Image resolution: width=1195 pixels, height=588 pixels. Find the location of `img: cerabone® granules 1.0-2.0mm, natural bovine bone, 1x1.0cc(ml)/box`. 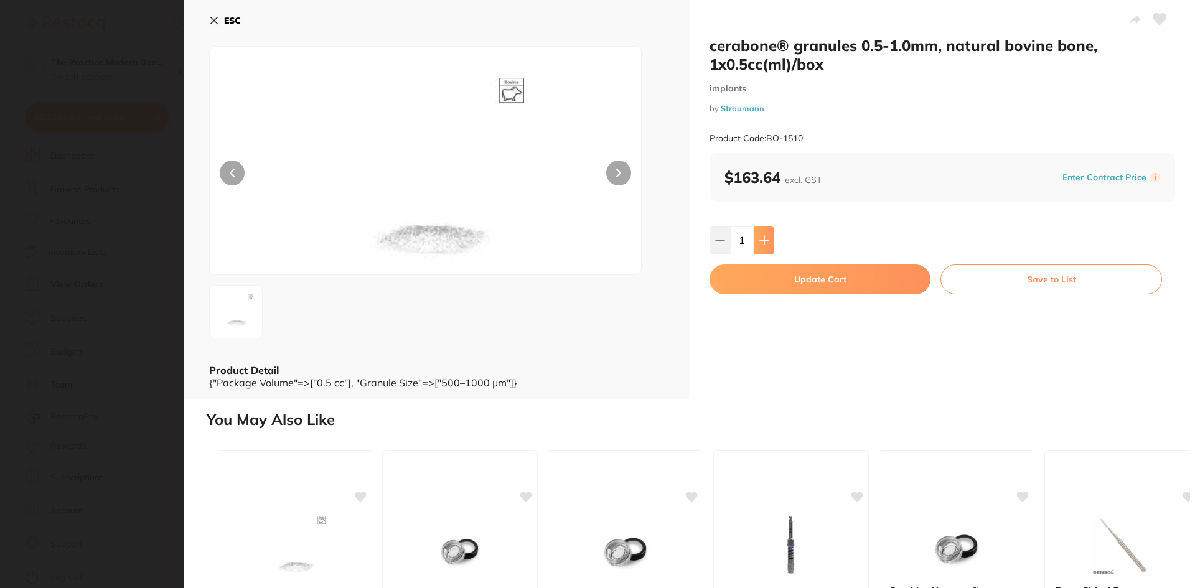

img: cerabone® granules 1.0-2.0mm, natural bovine bone, 1x1.0cc(ml)/box is located at coordinates (294, 547).